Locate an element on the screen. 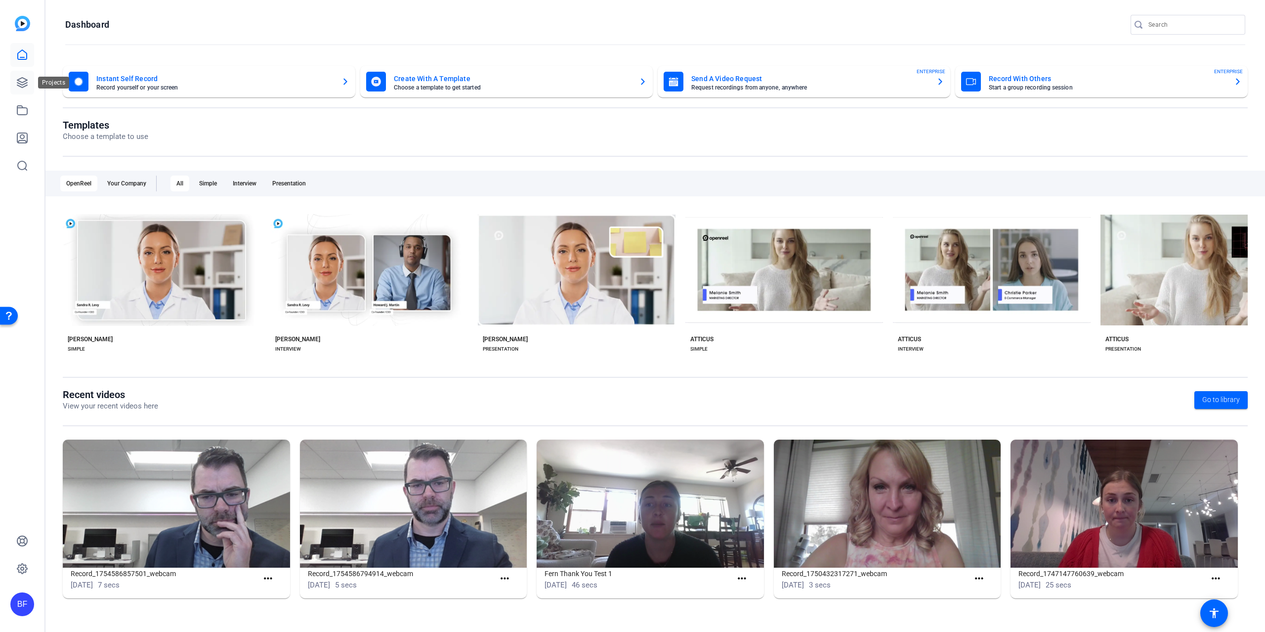  span: 25 secs is located at coordinates (1059, 585).